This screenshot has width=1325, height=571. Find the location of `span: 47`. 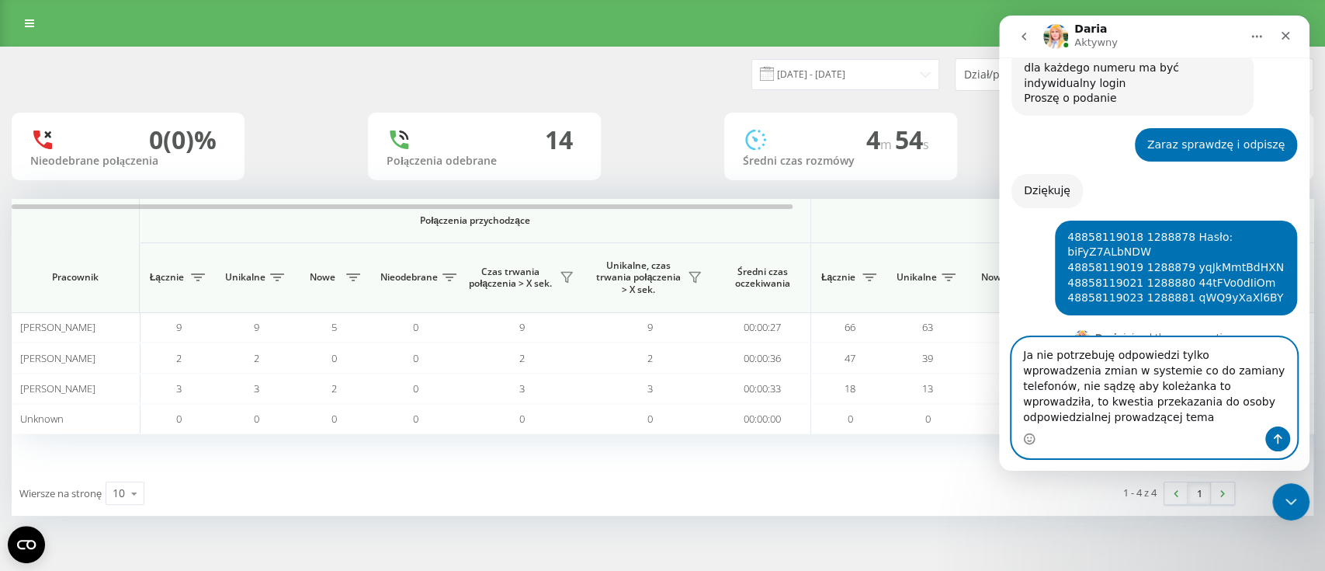

span: 47 is located at coordinates (850, 358).